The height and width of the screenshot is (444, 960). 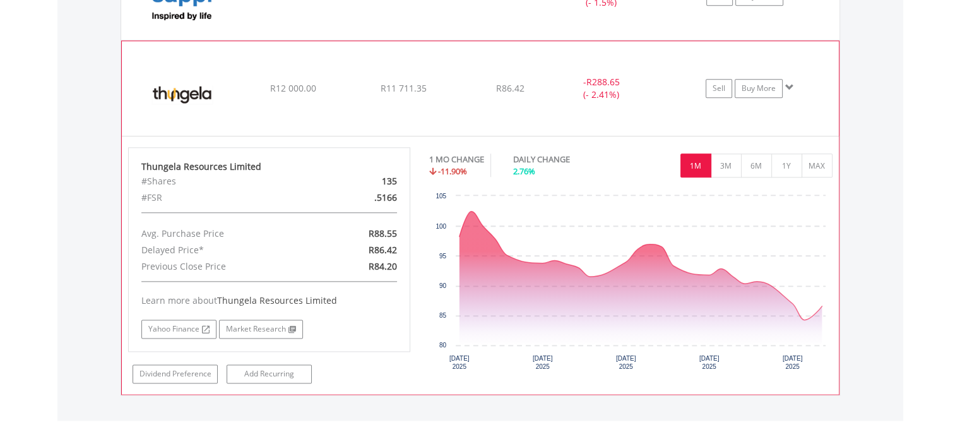 What do you see at coordinates (696, 165) in the screenshot?
I see `button: 1M` at bounding box center [696, 165].